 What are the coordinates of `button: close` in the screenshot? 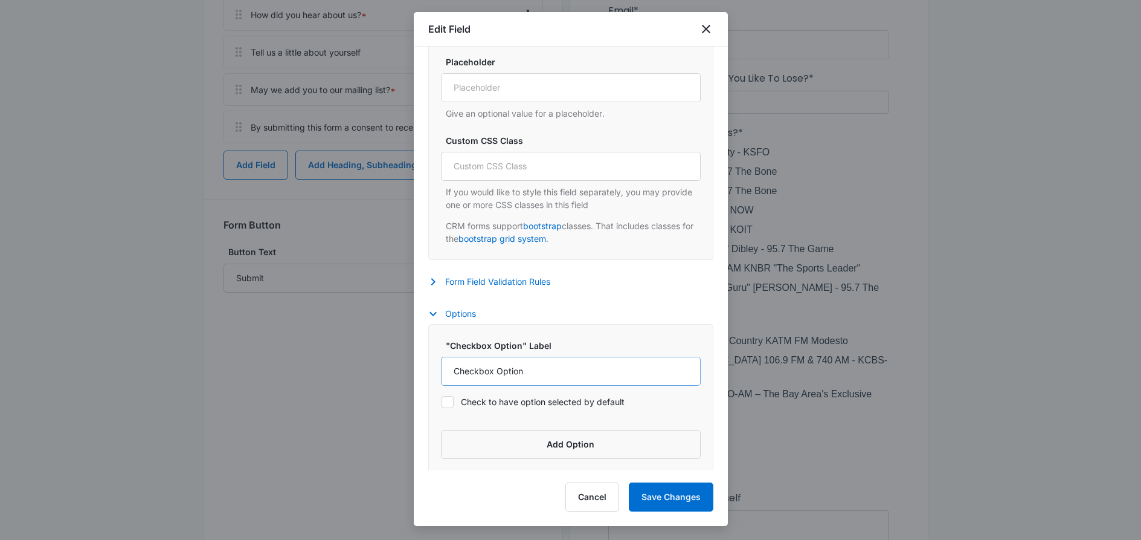 It's located at (706, 29).